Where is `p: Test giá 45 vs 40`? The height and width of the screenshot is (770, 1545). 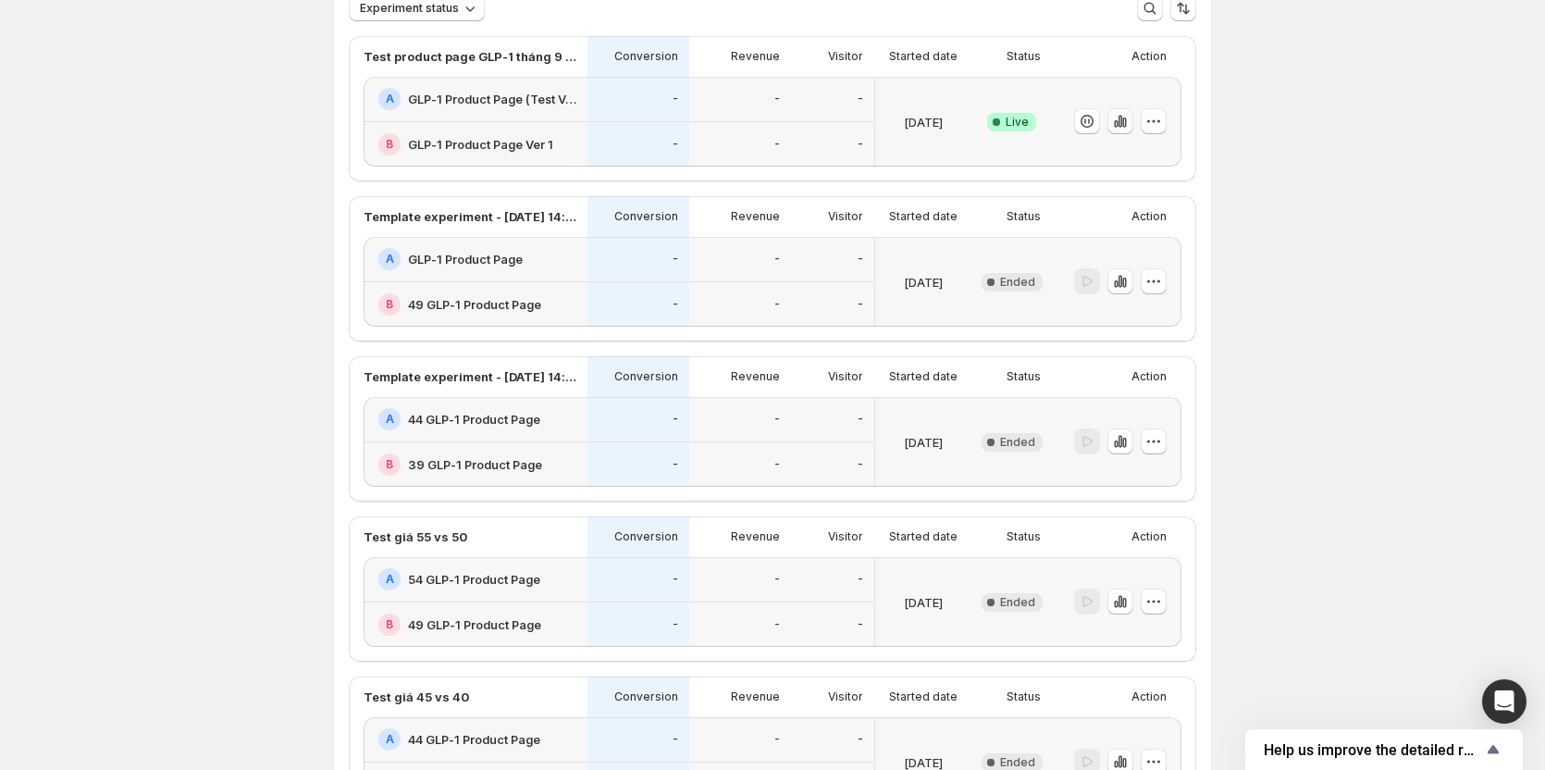 p: Test giá 45 vs 40 is located at coordinates (416, 697).